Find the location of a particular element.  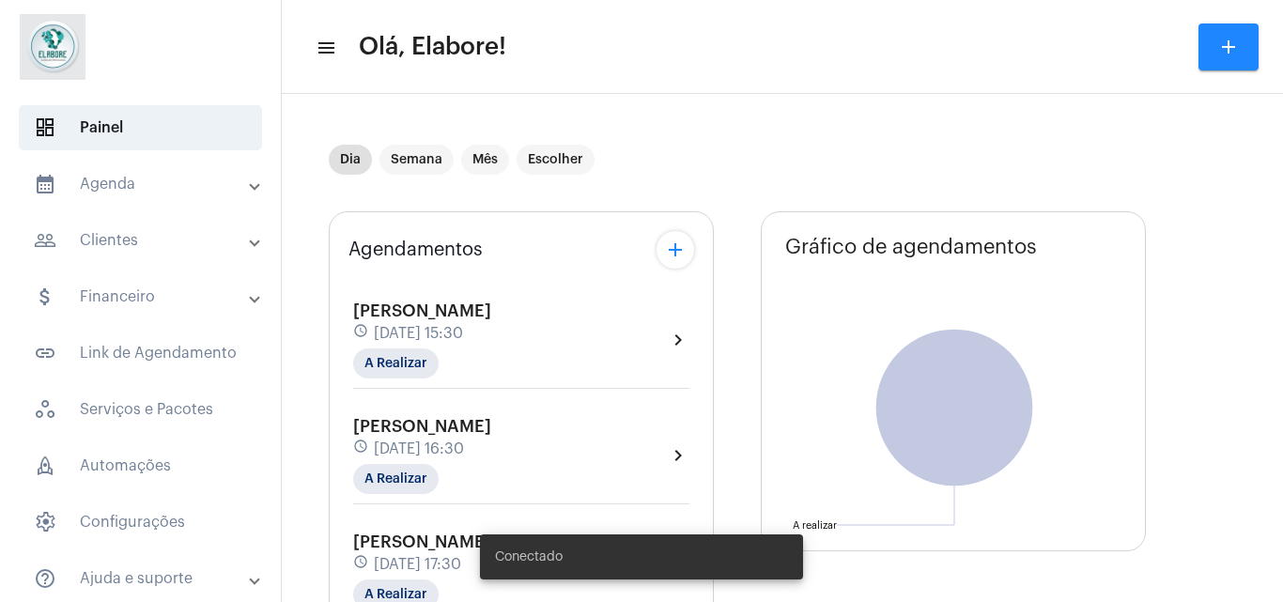

span: Gráfico de agendamentos is located at coordinates (911, 247).